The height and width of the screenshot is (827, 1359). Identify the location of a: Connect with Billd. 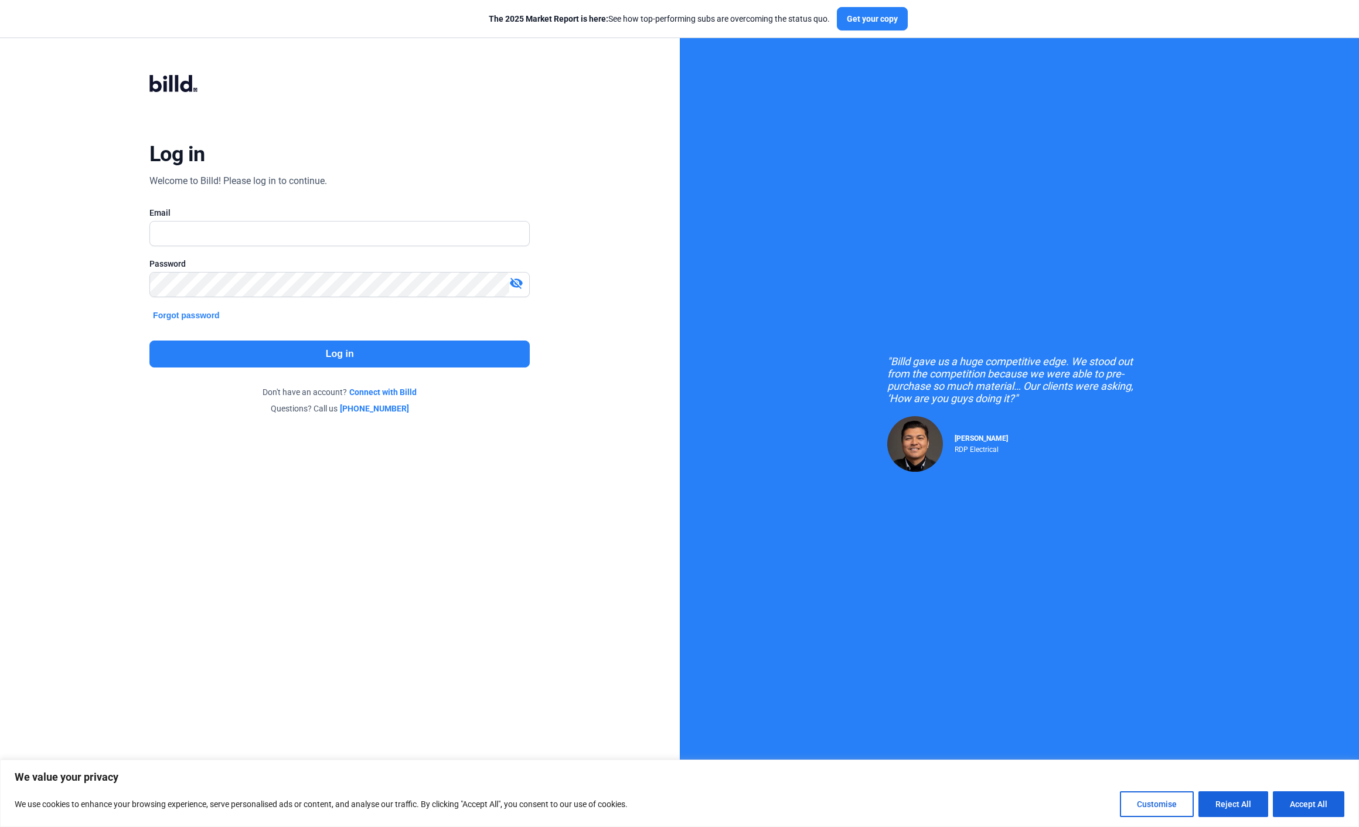
(383, 392).